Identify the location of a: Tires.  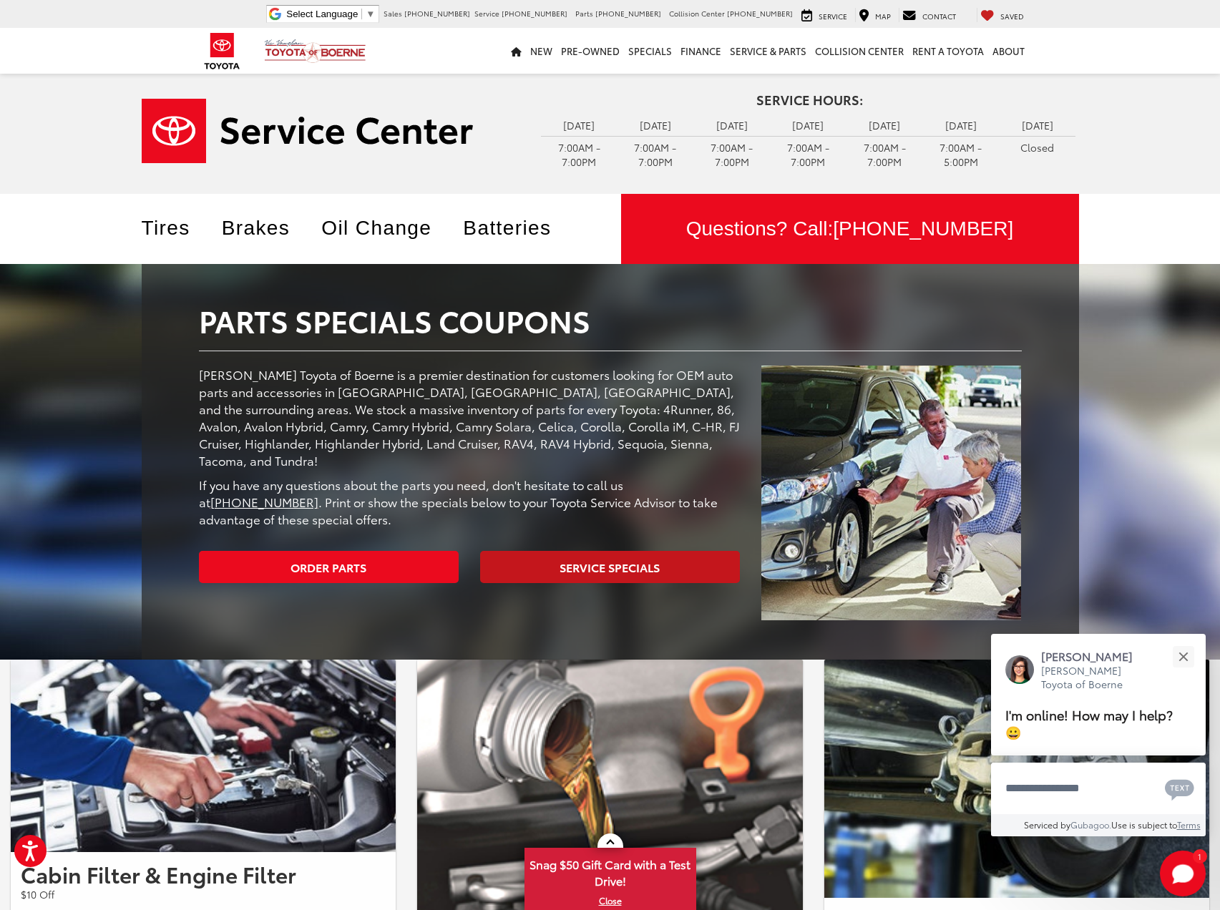
(177, 228).